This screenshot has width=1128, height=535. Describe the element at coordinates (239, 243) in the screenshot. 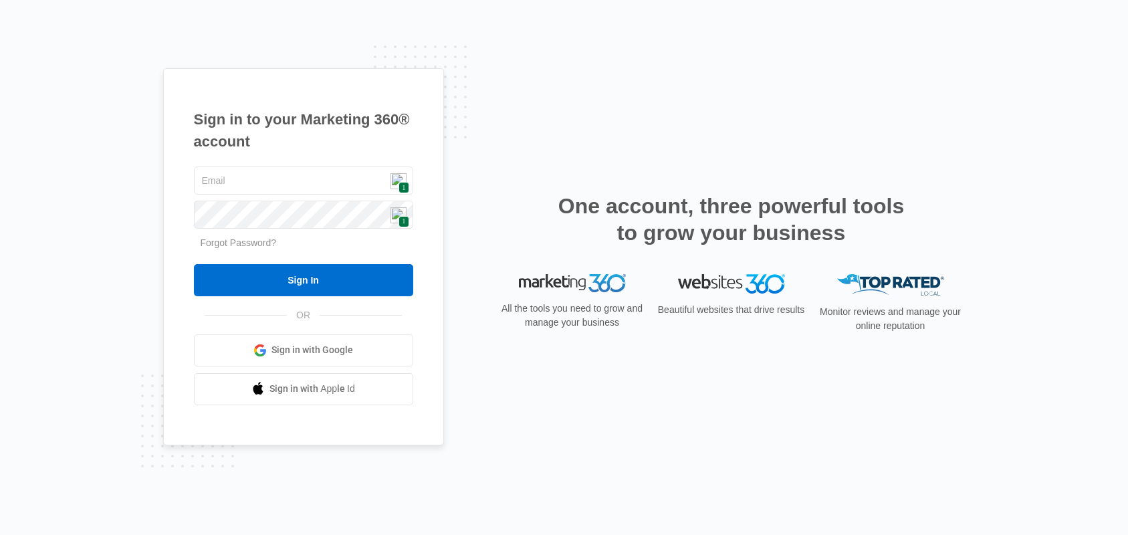

I see `a: Forgot Password?` at that location.